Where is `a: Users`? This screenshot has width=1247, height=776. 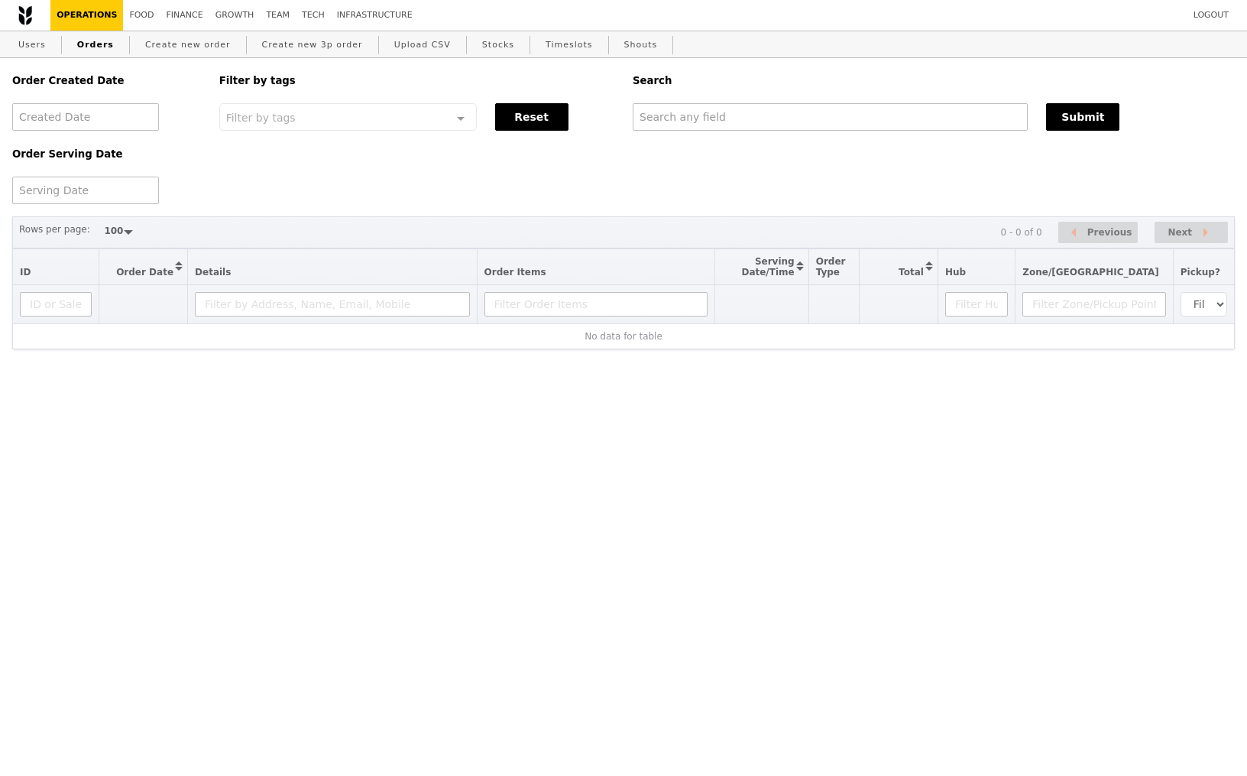 a: Users is located at coordinates (32, 45).